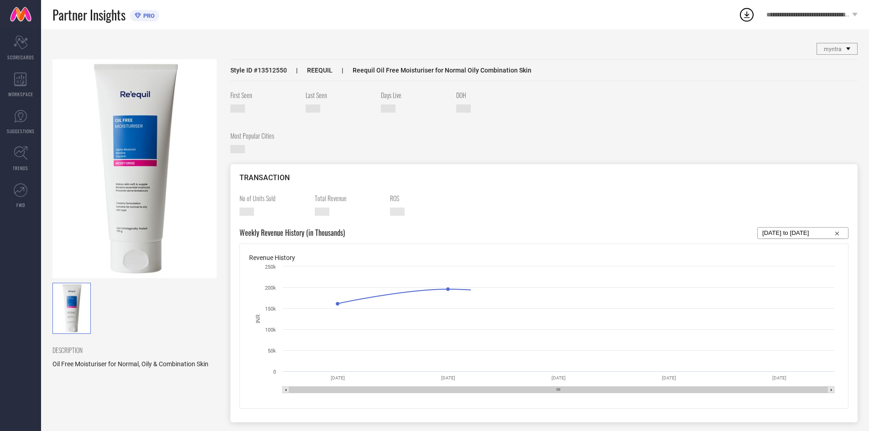  I want to click on span: Partner Insights, so click(89, 15).